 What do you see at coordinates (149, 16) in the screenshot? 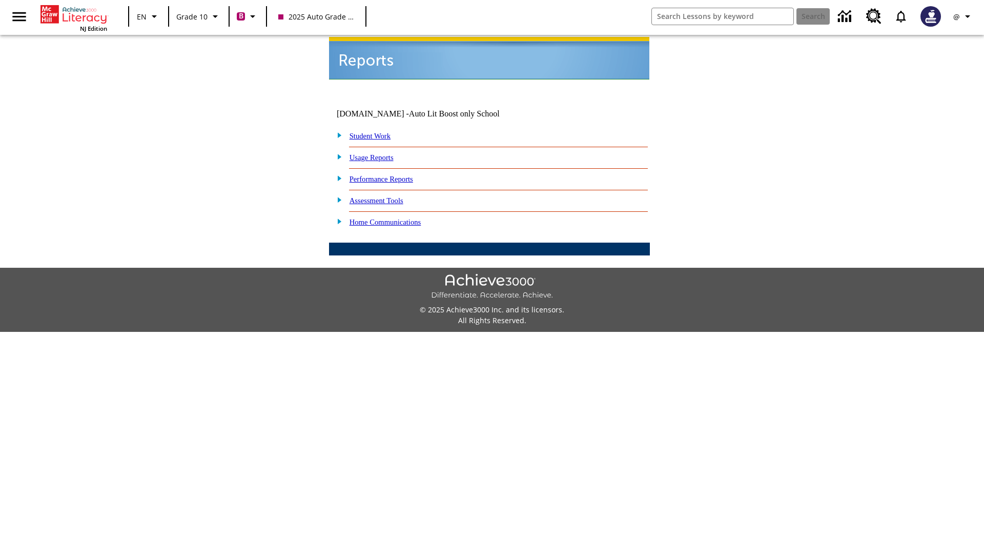
I see `button: Language: EN, Select a language` at bounding box center [149, 16].